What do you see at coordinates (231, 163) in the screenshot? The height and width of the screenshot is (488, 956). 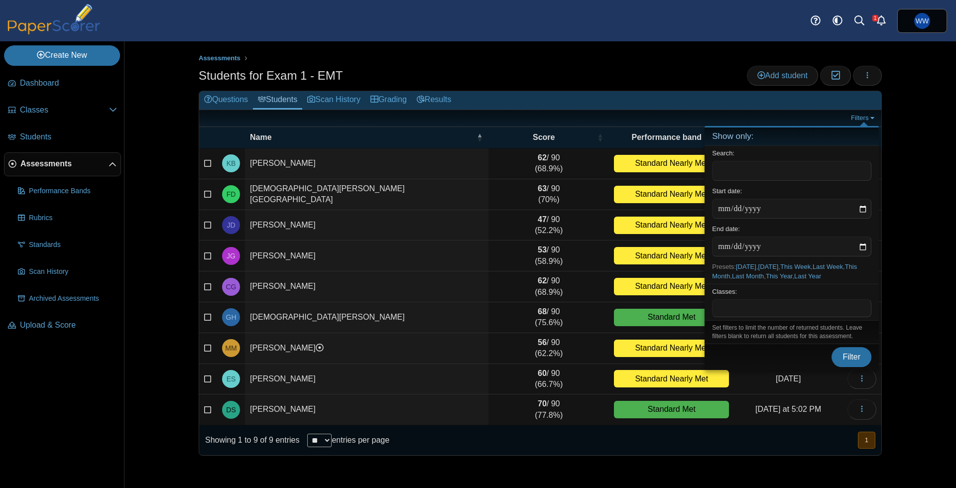 I see `span: Kaylee Bruner` at bounding box center [231, 163].